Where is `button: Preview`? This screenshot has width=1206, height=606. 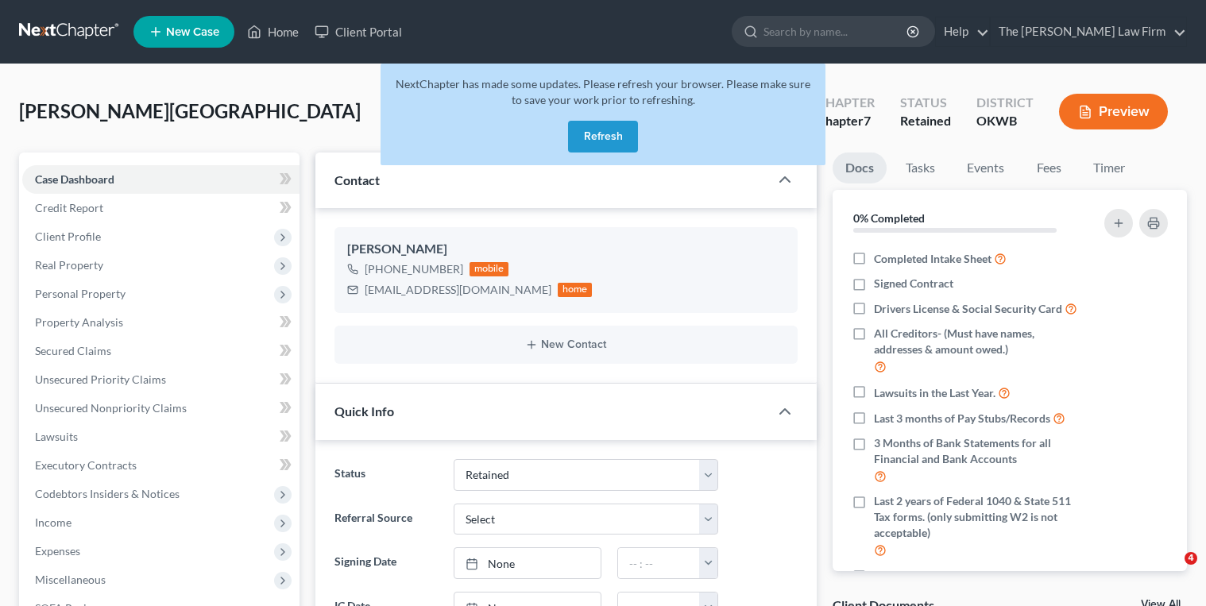 button: Preview is located at coordinates (1113, 111).